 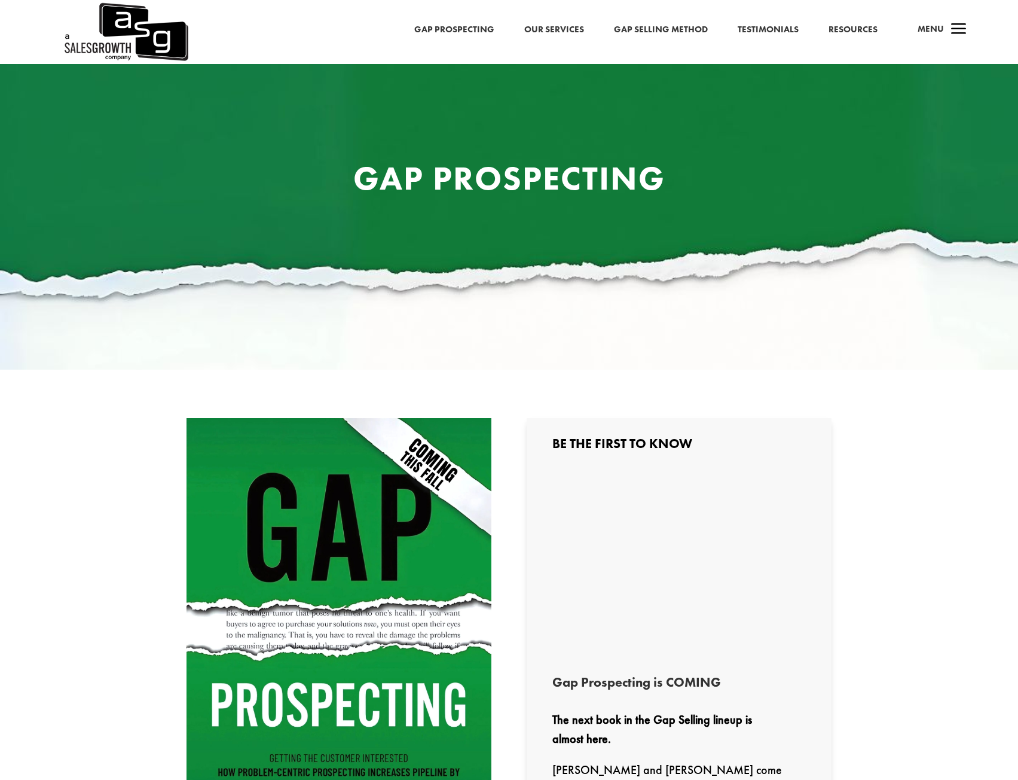 What do you see at coordinates (661, 30) in the screenshot?
I see `a: Gap Selling Method` at bounding box center [661, 30].